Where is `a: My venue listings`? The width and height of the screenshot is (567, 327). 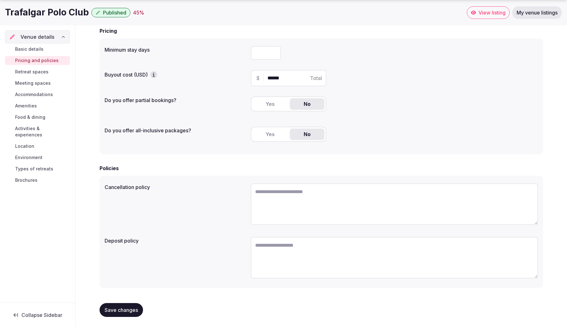 a: My venue listings is located at coordinates (537, 13).